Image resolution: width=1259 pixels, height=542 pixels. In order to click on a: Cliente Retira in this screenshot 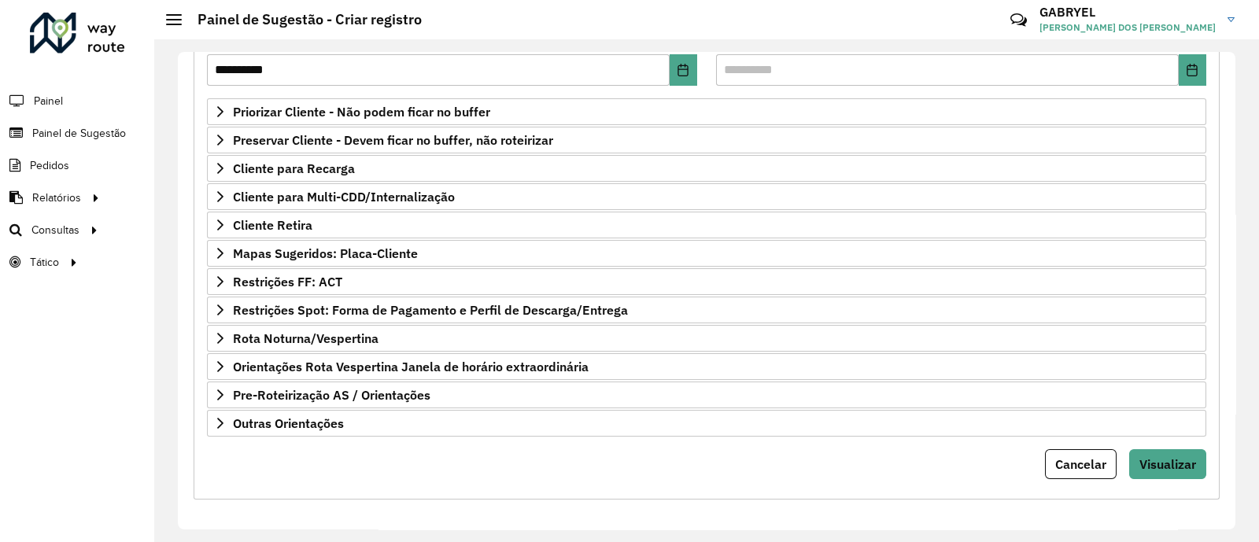, I will do `click(707, 225)`.